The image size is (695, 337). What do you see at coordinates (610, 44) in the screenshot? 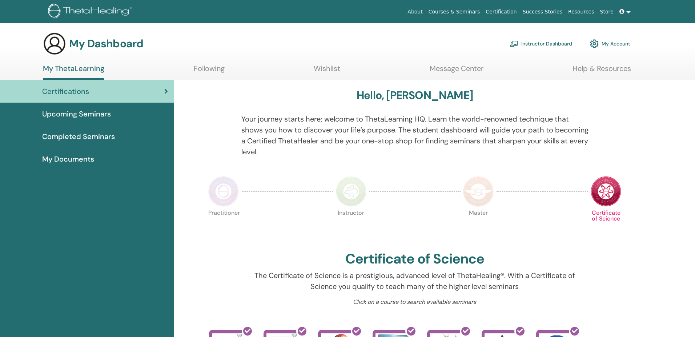
I see `a: My Account` at bounding box center [610, 44].